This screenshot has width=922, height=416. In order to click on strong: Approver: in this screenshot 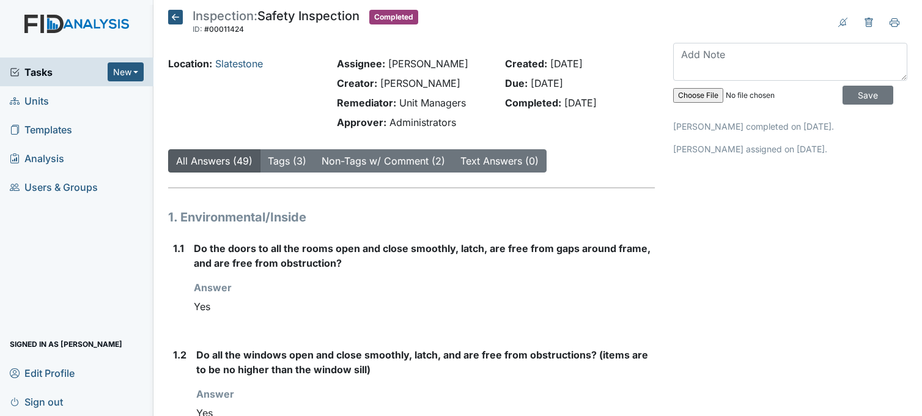, I will do `click(361, 122)`.